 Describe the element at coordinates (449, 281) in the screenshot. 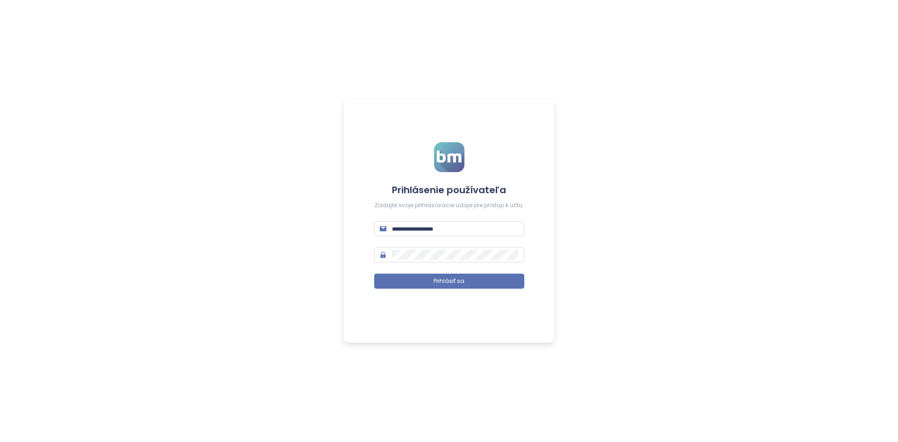

I see `span: Prihlásiť sa` at that location.